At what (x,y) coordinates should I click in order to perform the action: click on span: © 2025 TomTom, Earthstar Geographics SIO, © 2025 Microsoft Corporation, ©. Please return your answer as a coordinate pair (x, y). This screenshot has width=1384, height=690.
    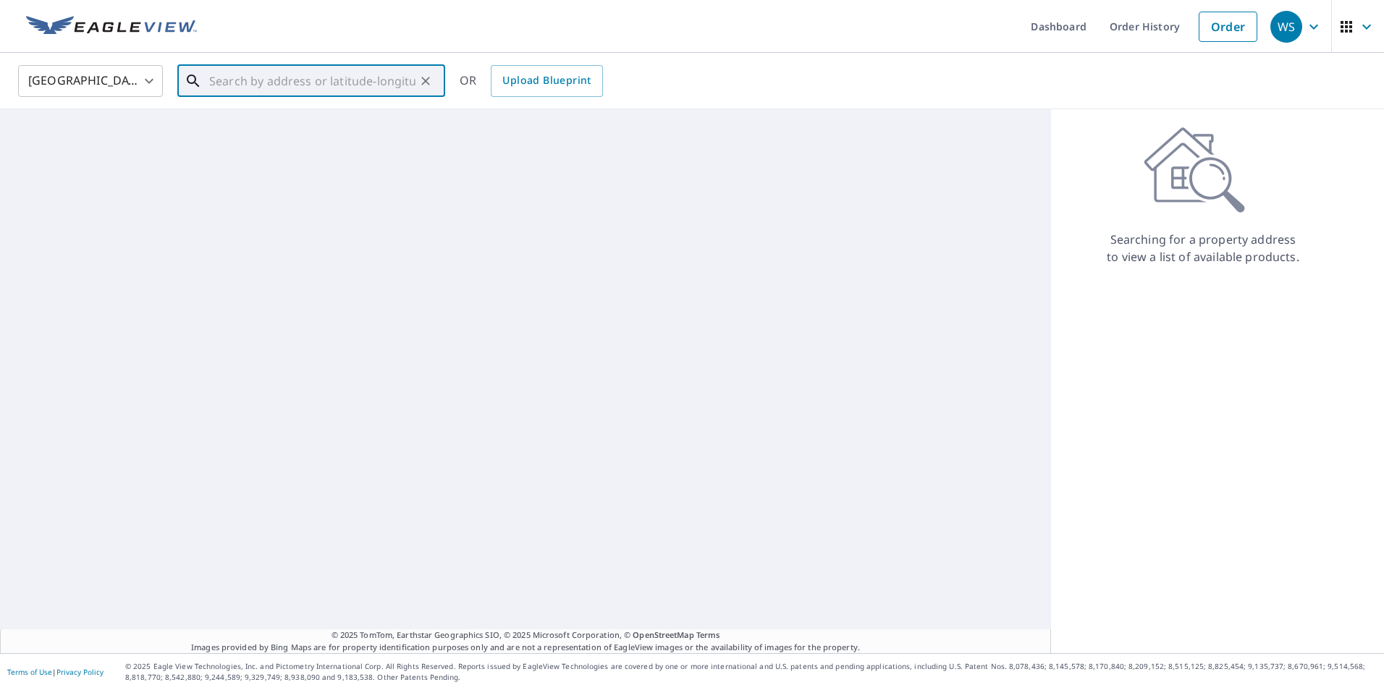
    Looking at the image, I should click on (525, 635).